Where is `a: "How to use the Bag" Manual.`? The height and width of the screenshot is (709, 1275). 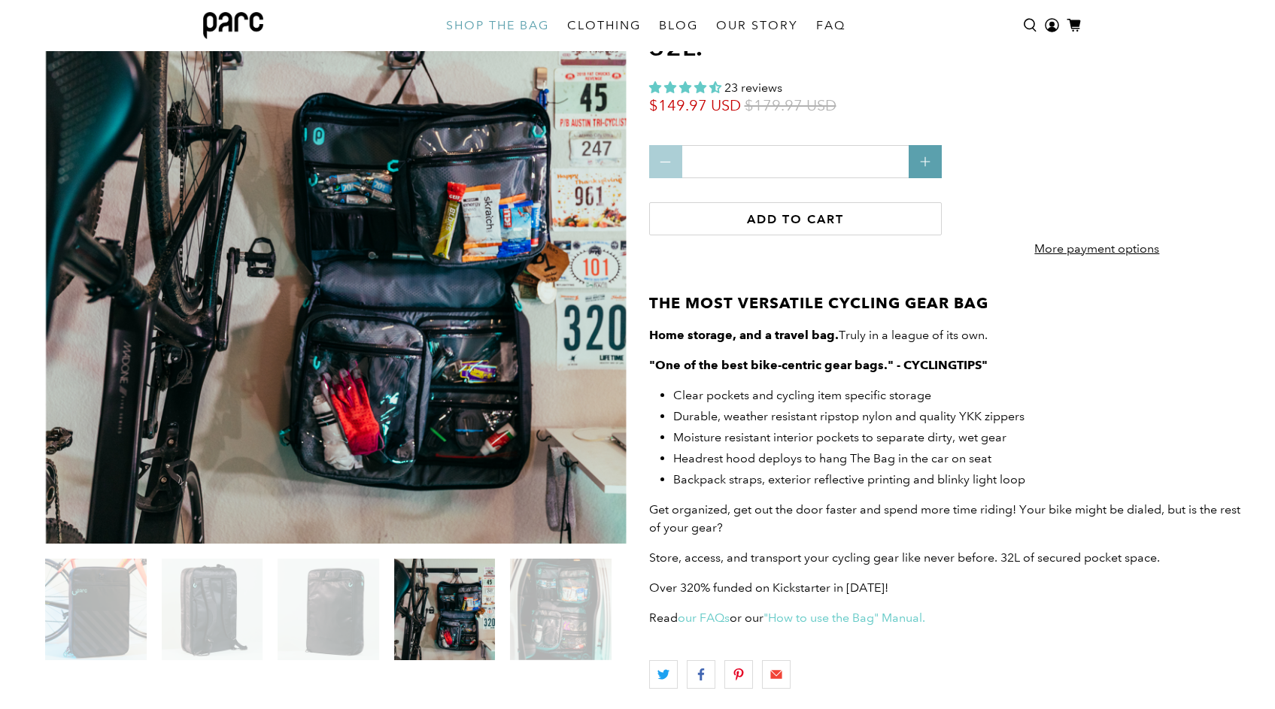
a: "How to use the Bag" Manual. is located at coordinates (844, 618).